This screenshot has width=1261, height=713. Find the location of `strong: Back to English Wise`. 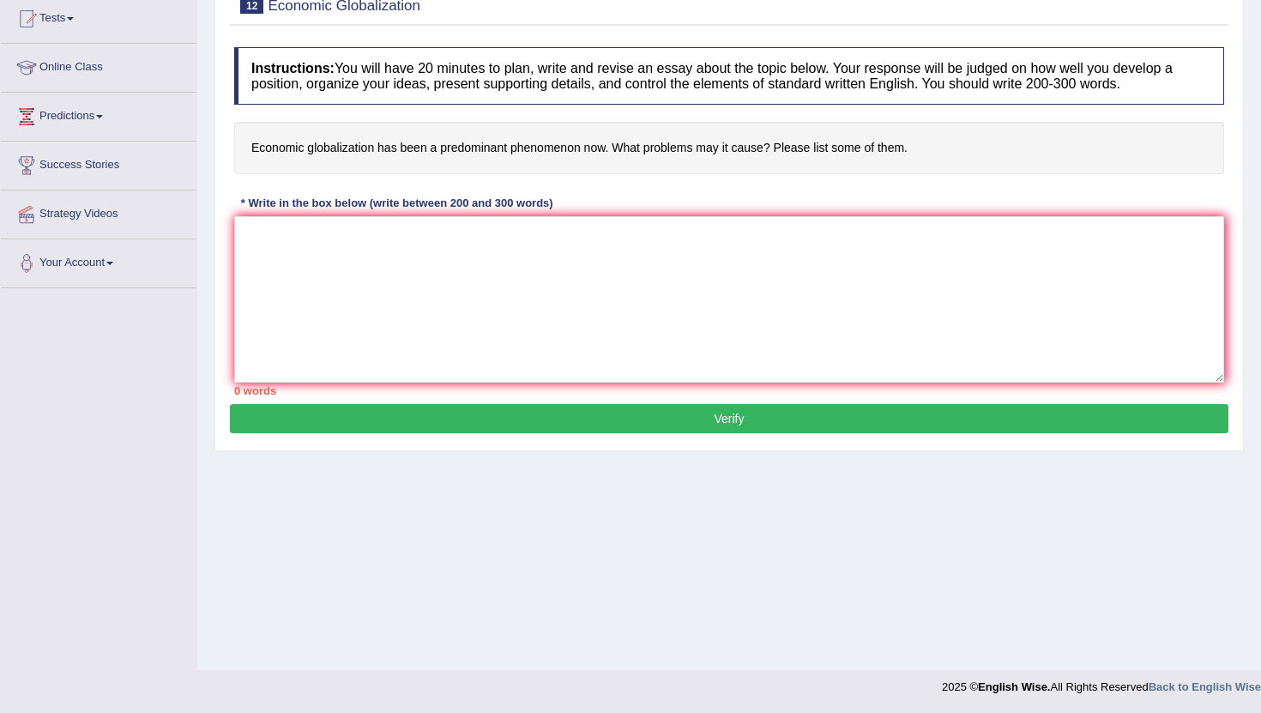

strong: Back to English Wise is located at coordinates (1205, 686).